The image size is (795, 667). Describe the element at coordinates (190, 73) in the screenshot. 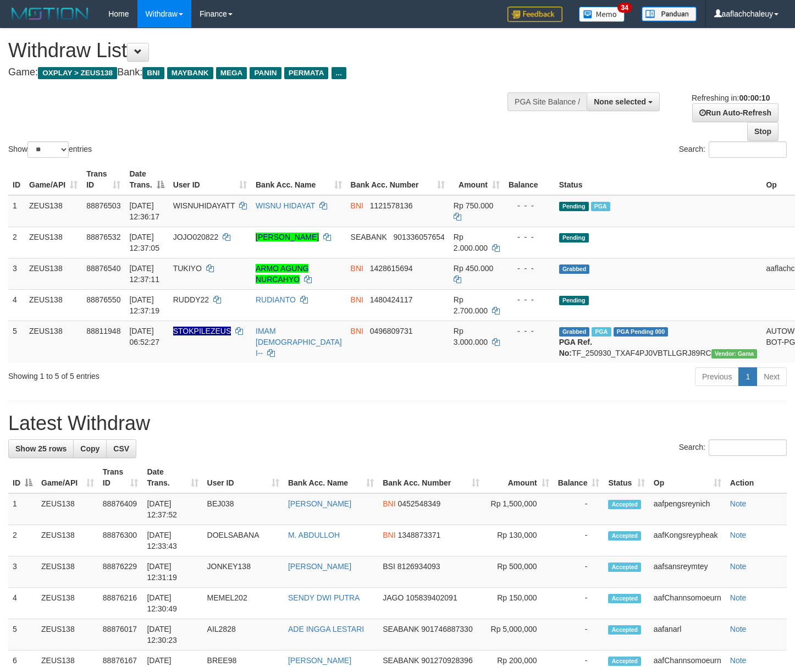

I see `span: MAYBANK` at that location.